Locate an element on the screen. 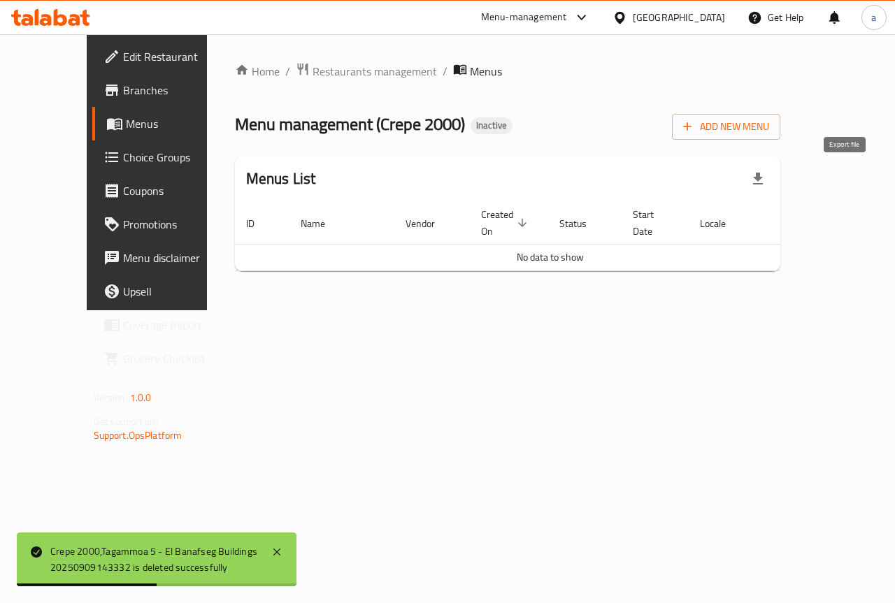 Image resolution: width=895 pixels, height=603 pixels. span: Vendor is located at coordinates (429, 224).